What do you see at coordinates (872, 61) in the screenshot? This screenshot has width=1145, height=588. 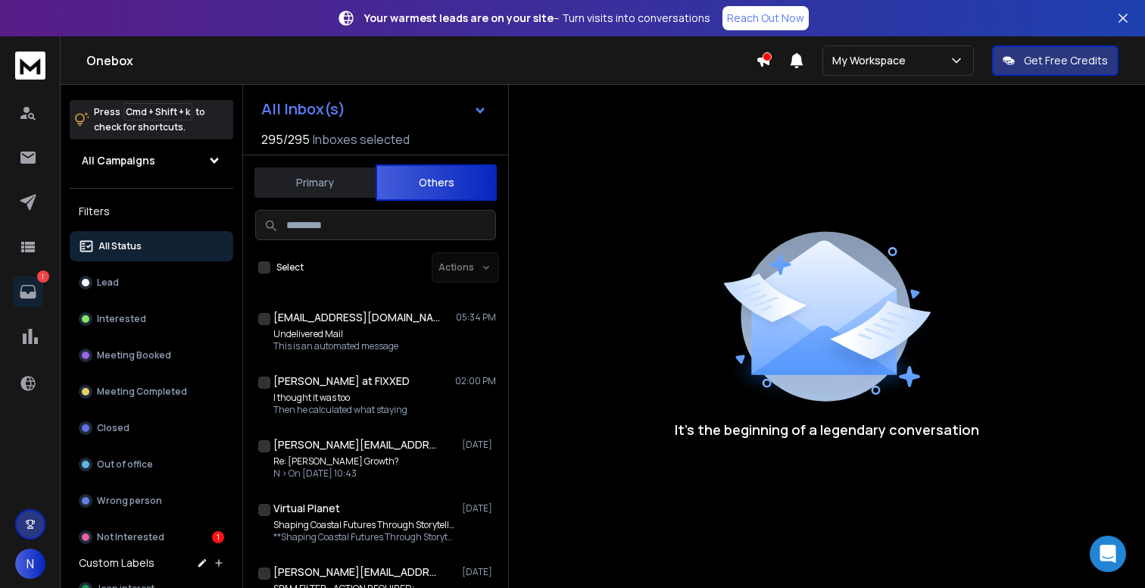 I see `p: My Workspace` at bounding box center [872, 61].